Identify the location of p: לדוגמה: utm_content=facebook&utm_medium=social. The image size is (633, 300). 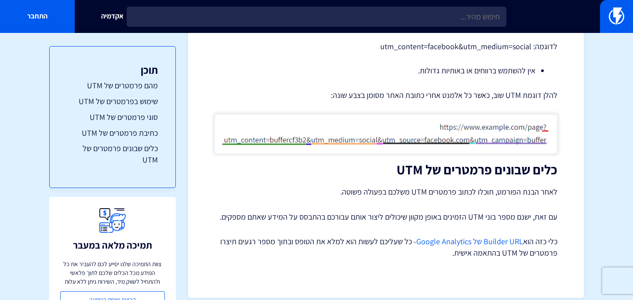
(386, 47).